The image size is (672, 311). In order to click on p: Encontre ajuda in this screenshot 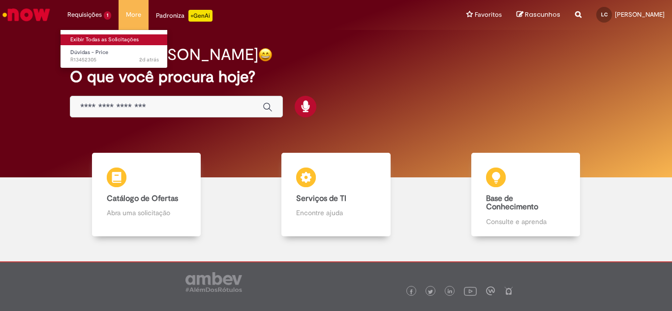, I will do `click(336, 213)`.